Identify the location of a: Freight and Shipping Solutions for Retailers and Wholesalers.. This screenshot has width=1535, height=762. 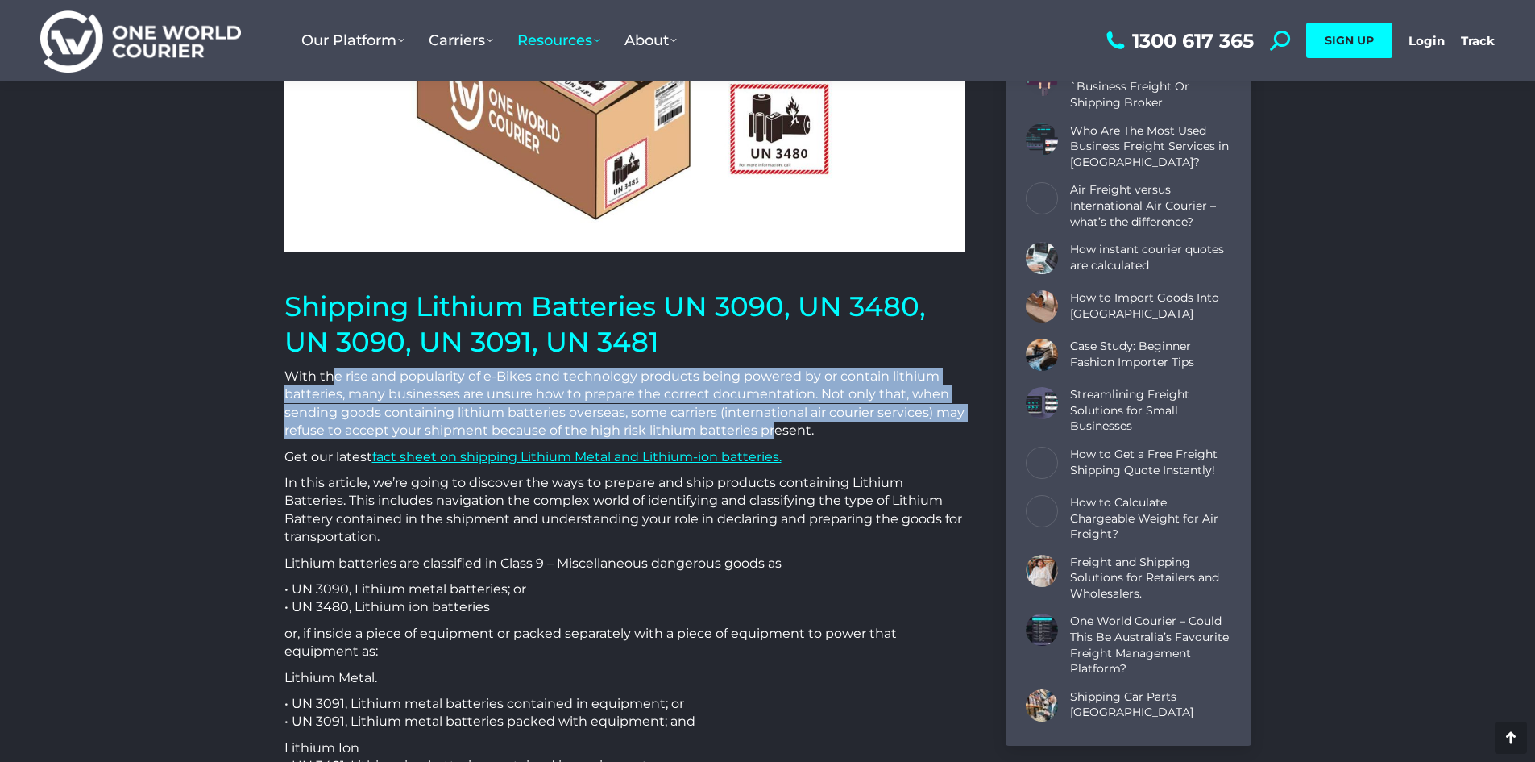
(1151, 578).